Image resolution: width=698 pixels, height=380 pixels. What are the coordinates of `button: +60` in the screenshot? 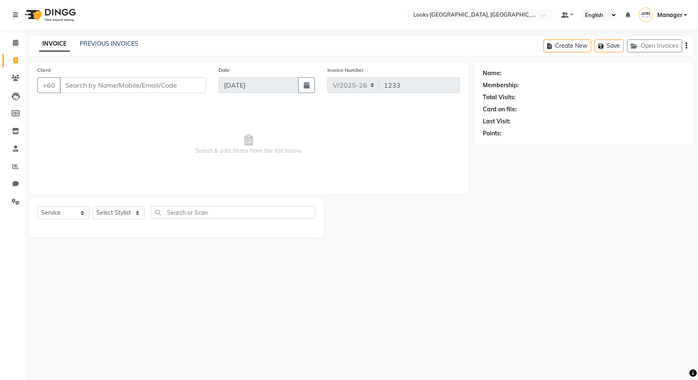 It's located at (49, 85).